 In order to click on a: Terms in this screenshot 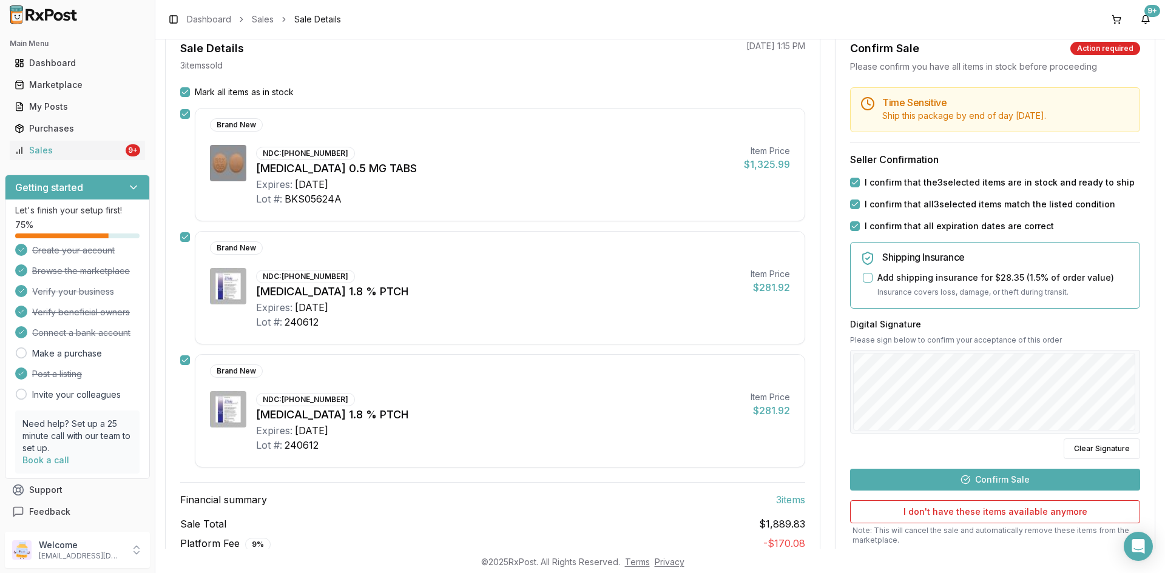, I will do `click(637, 562)`.